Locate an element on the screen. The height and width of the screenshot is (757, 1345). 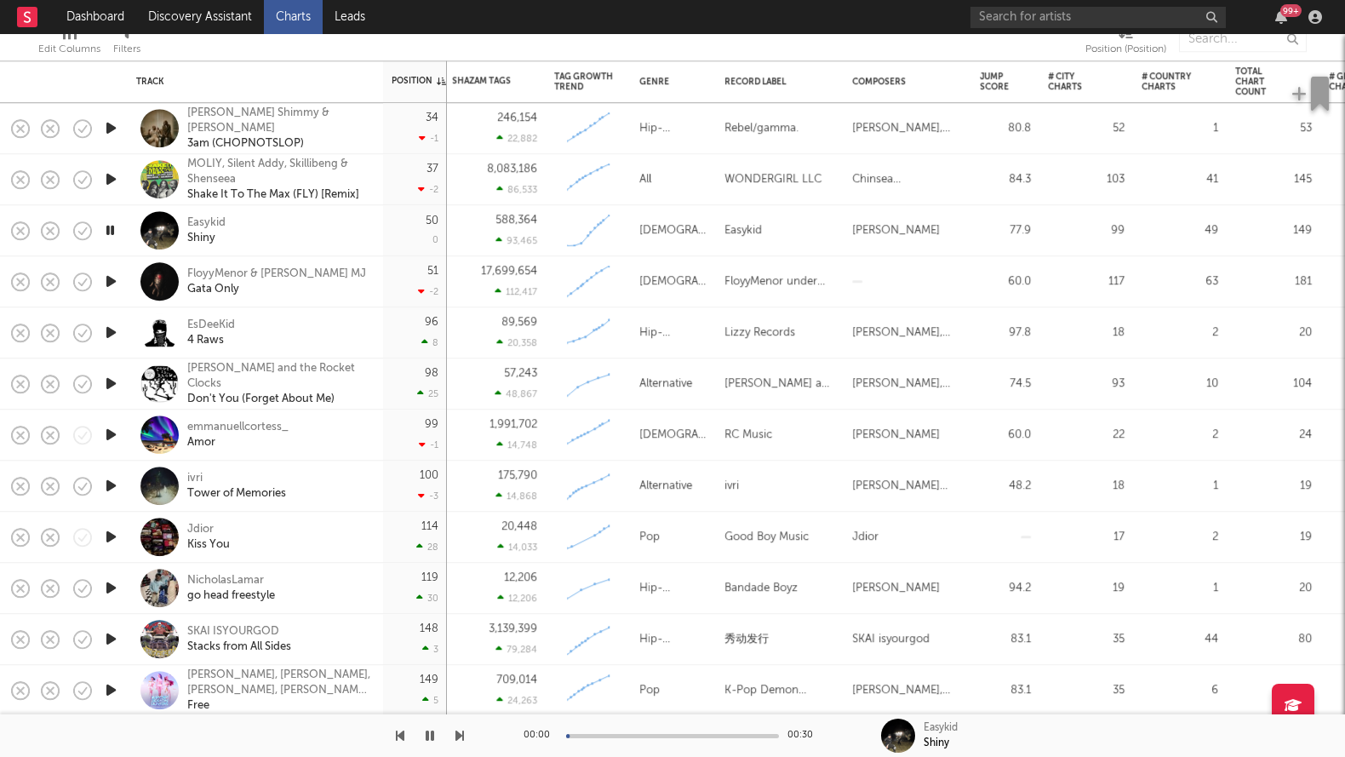
div: 175,790 is located at coordinates (518, 475).